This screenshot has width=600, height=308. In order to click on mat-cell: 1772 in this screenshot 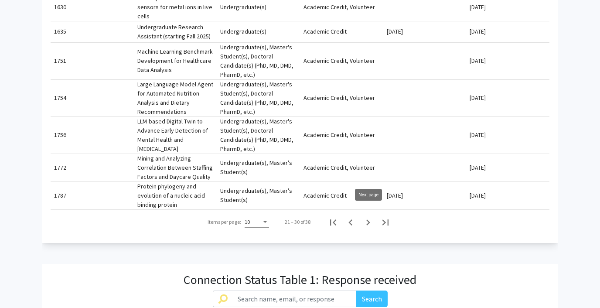, I will do `click(92, 167)`.